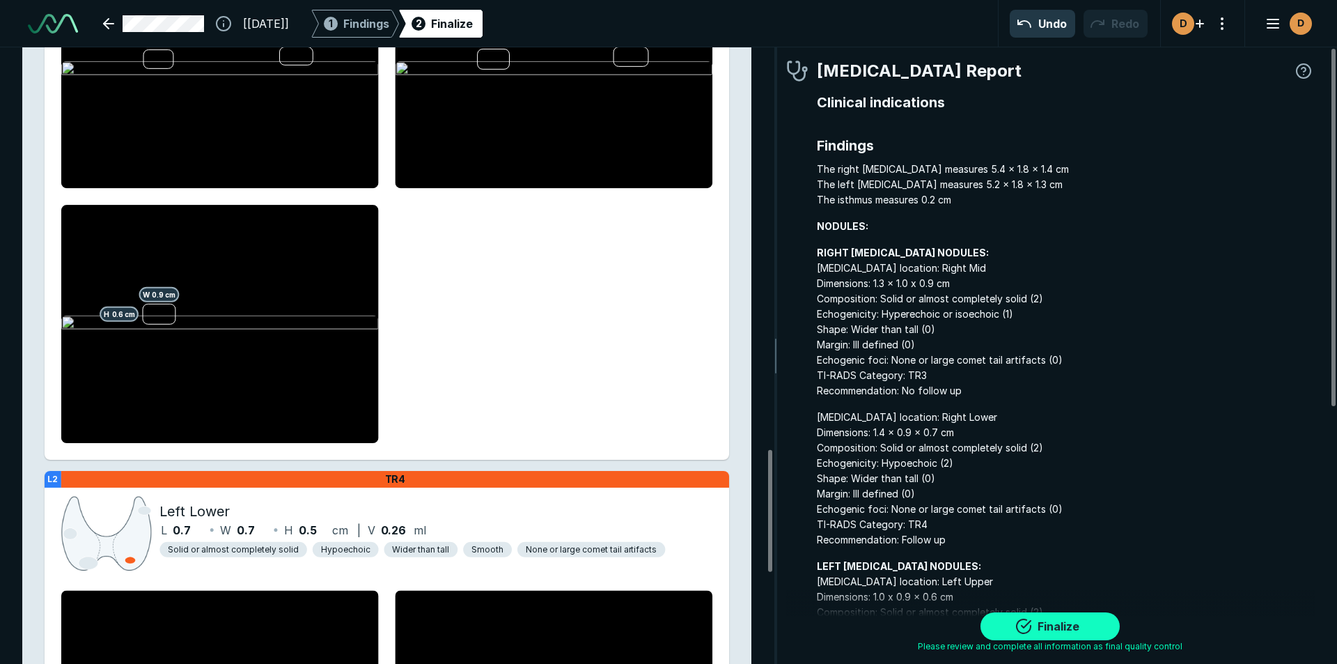  What do you see at coordinates (1042, 24) in the screenshot?
I see `button: Undo` at bounding box center [1042, 24].